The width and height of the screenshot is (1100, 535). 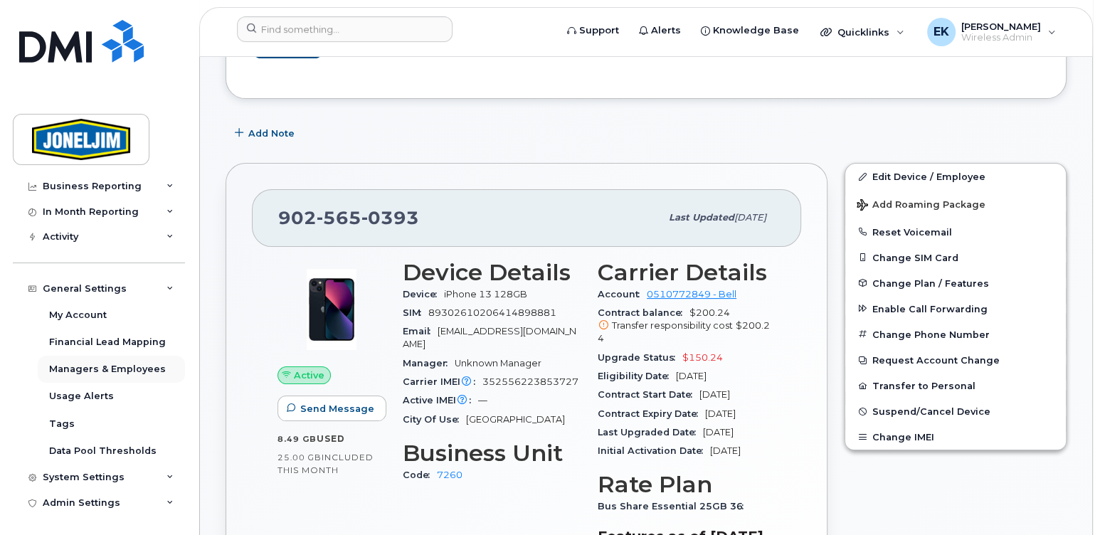 I want to click on span: included this month, so click(x=325, y=463).